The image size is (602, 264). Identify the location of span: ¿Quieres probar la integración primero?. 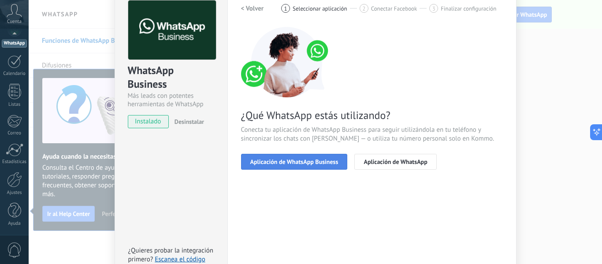
(171, 255).